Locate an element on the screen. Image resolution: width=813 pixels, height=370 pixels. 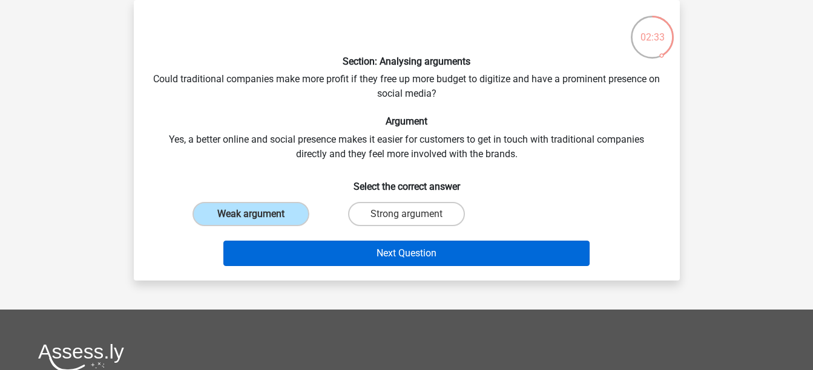
label: Strong argument is located at coordinates (406, 214).